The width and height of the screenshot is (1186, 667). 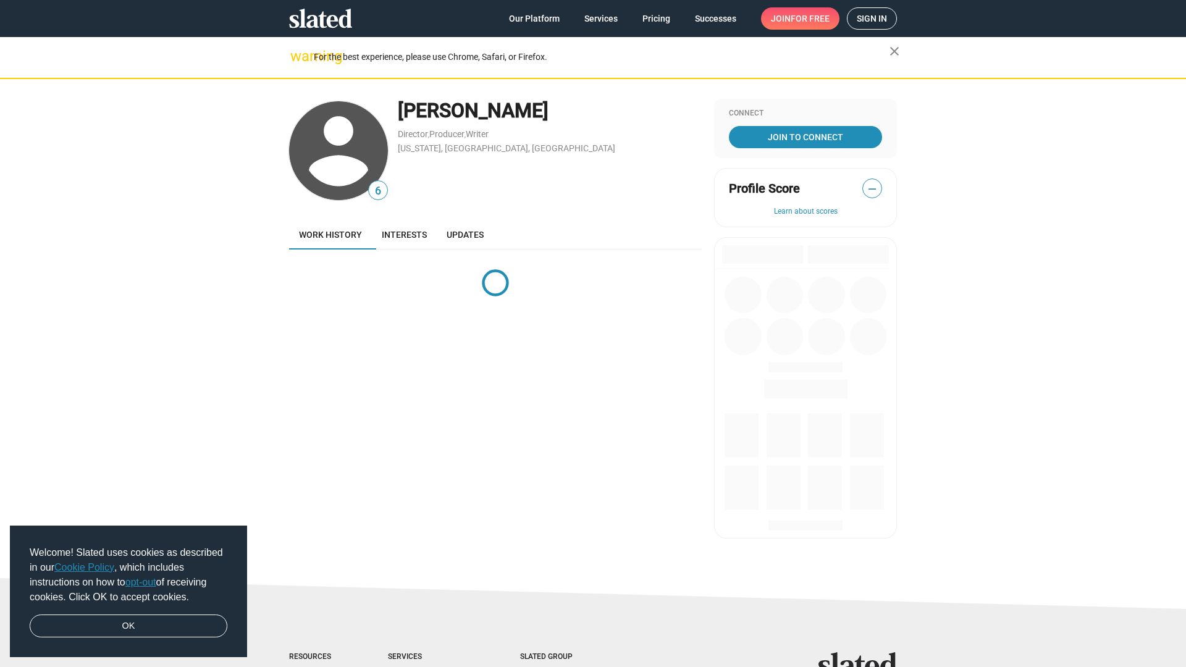 I want to click on a: dismiss cookie message, so click(x=128, y=626).